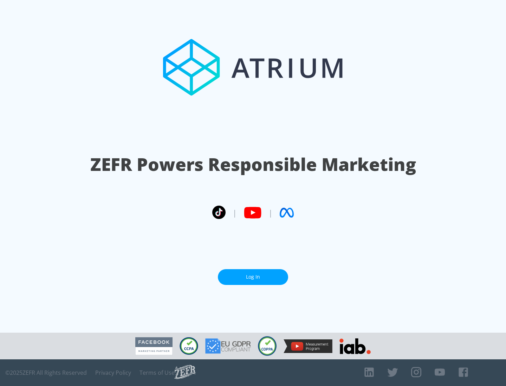 The image size is (506, 386). What do you see at coordinates (113, 373) in the screenshot?
I see `a: Privacy Policy` at bounding box center [113, 373].